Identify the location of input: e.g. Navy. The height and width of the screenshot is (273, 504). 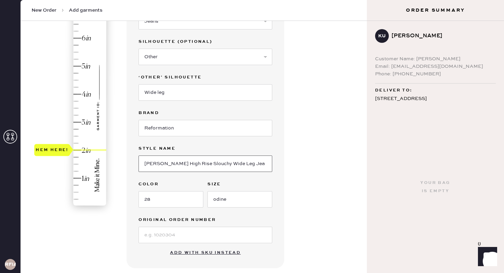
(171, 199).